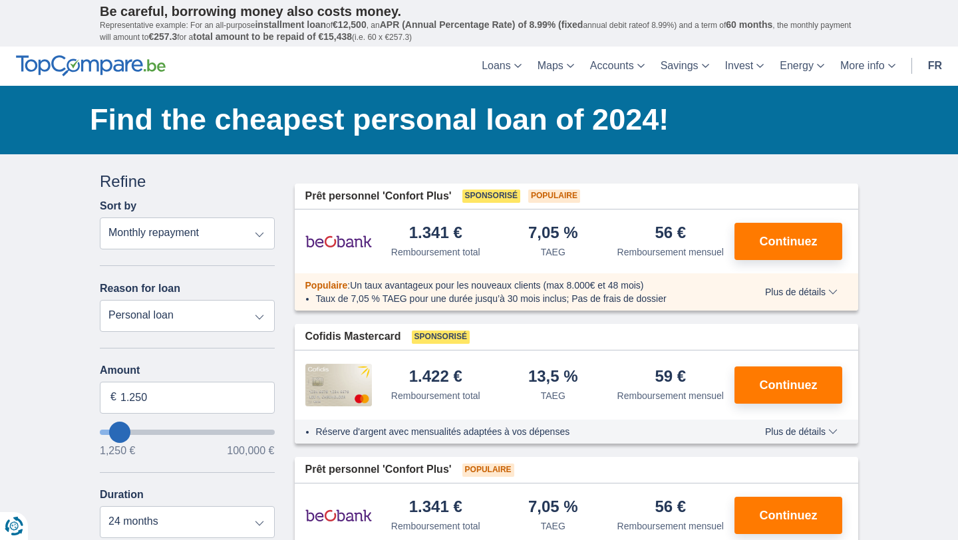  What do you see at coordinates (744, 66) in the screenshot?
I see `a: Invest` at bounding box center [744, 66].